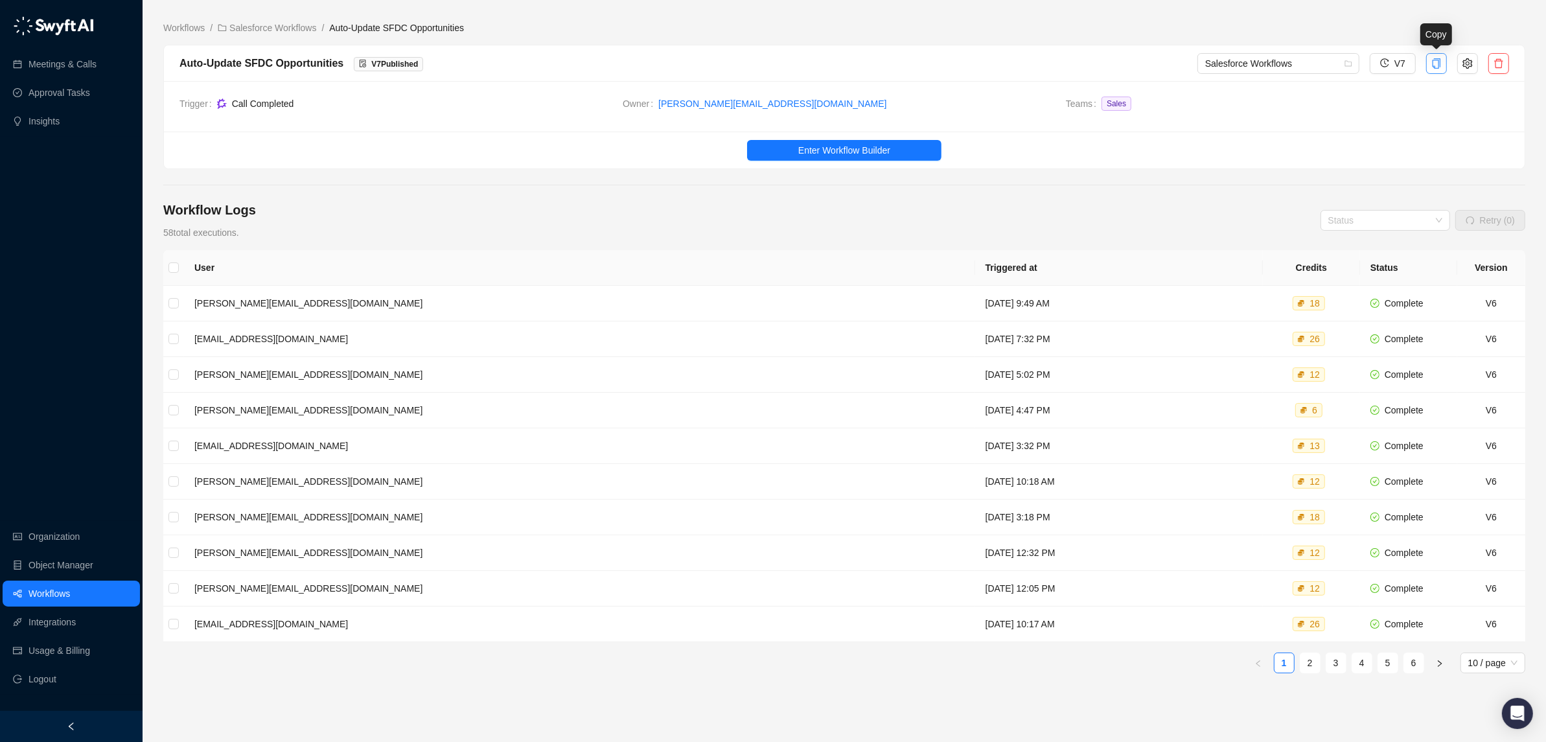 The image size is (1546, 742). Describe the element at coordinates (1315, 339) in the screenshot. I see `div: 26` at that location.